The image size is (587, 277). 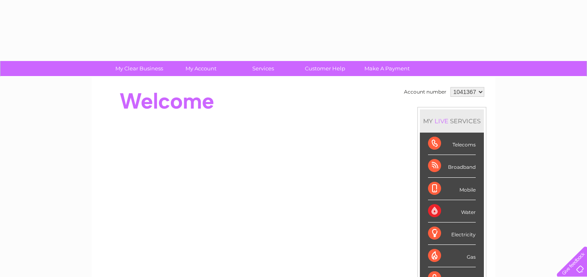 I want to click on div: Mobile, so click(x=451, y=189).